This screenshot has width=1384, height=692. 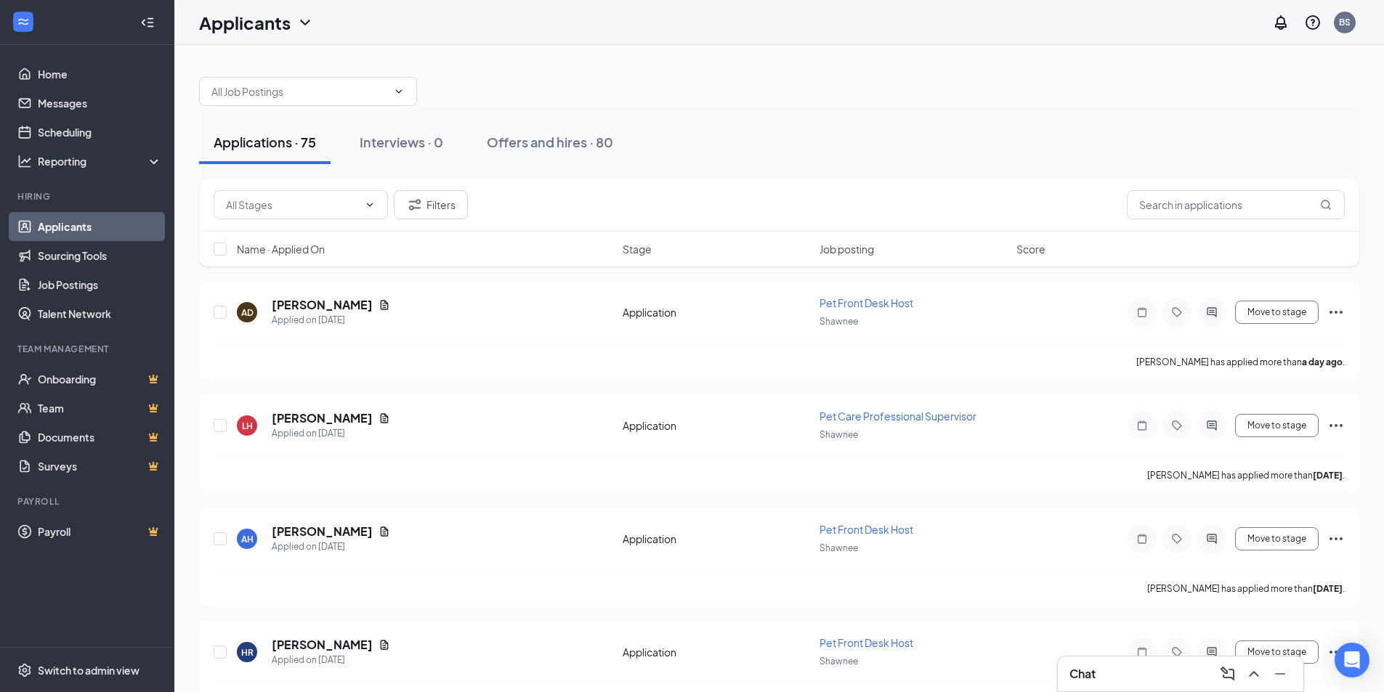 I want to click on input: Search in applications, so click(x=1236, y=205).